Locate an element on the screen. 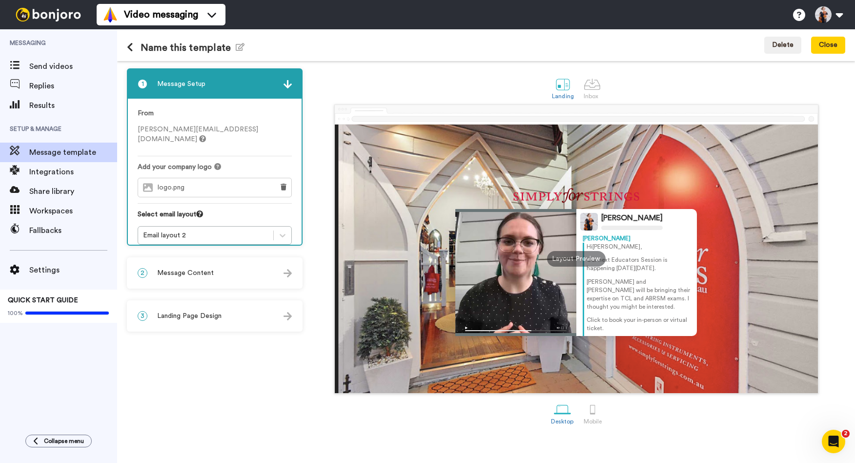 The width and height of the screenshot is (855, 463). div: Landing is located at coordinates (563, 96).